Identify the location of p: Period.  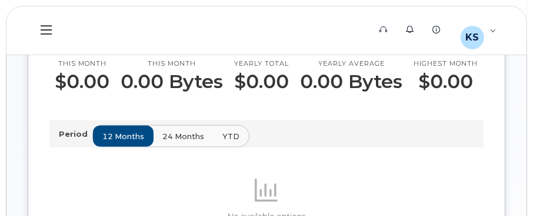
(75, 134).